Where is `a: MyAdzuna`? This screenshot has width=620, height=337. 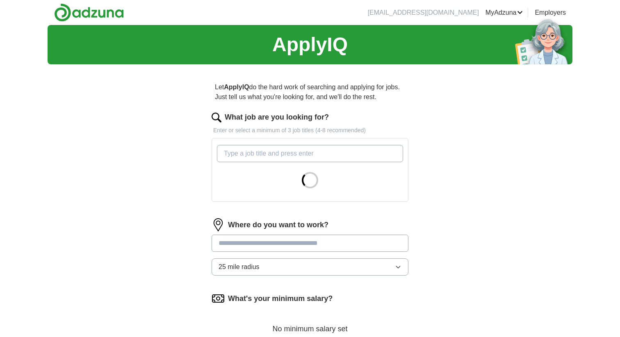 a: MyAdzuna is located at coordinates (504, 13).